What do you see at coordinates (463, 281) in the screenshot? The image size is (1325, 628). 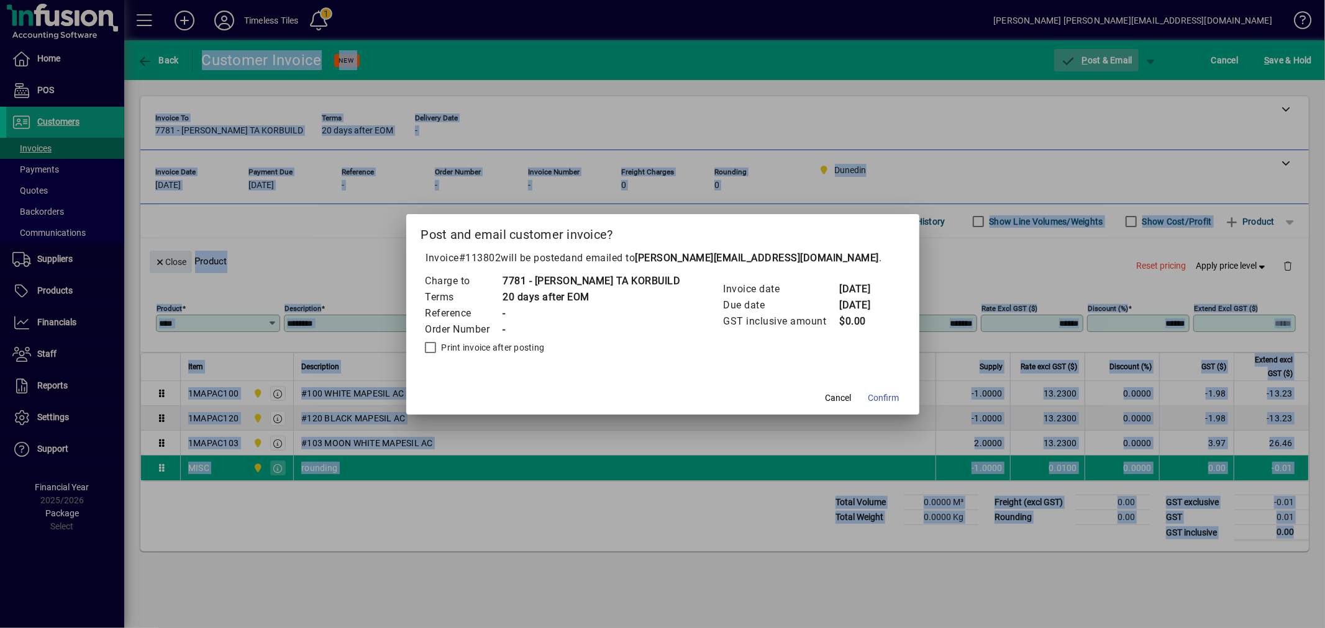 I see `td: Charge to` at bounding box center [463, 281].